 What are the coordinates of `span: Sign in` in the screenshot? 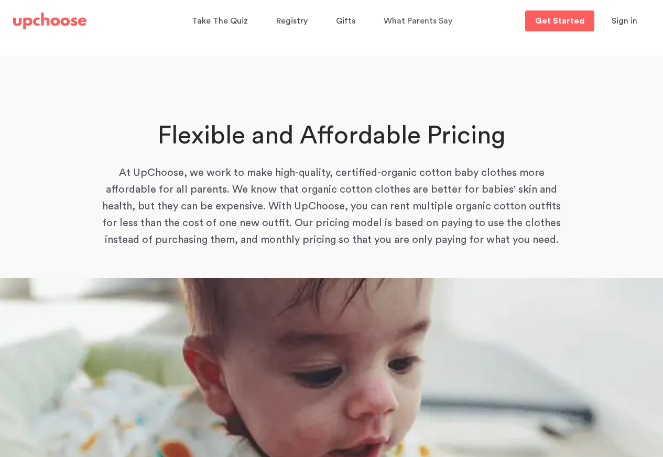 It's located at (624, 21).